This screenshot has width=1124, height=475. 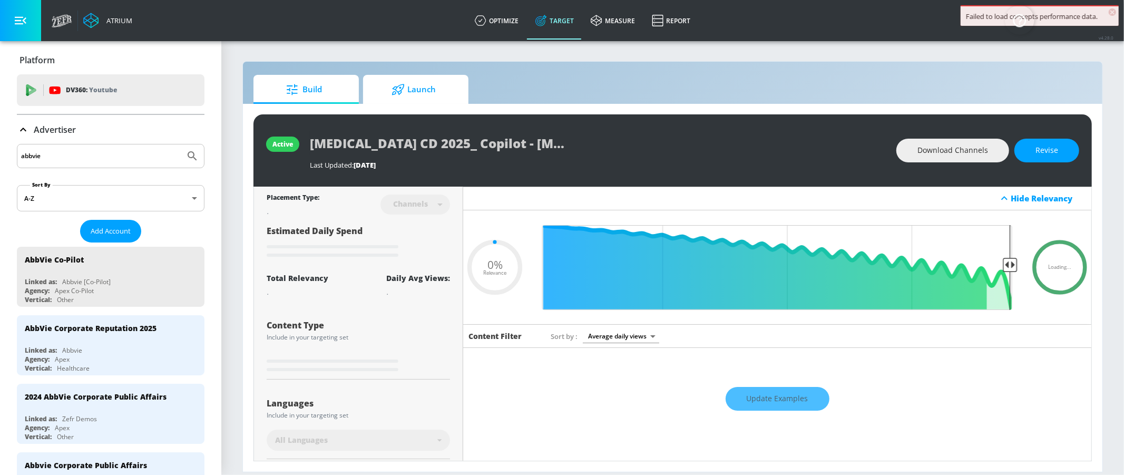 What do you see at coordinates (1060, 267) in the screenshot?
I see `span: Loading...` at bounding box center [1060, 267].